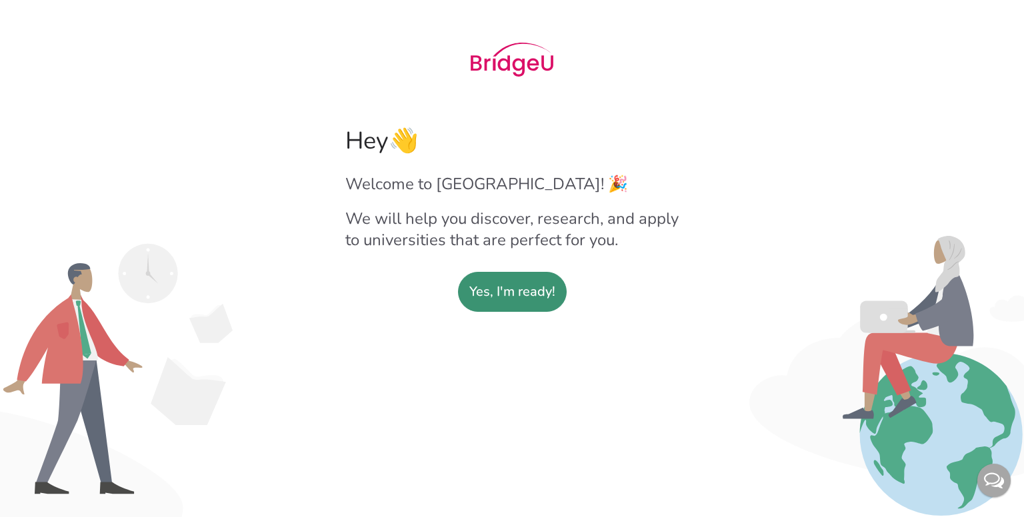  What do you see at coordinates (512, 292) in the screenshot?
I see `sl-button: Yes, I'm ready!` at bounding box center [512, 292].